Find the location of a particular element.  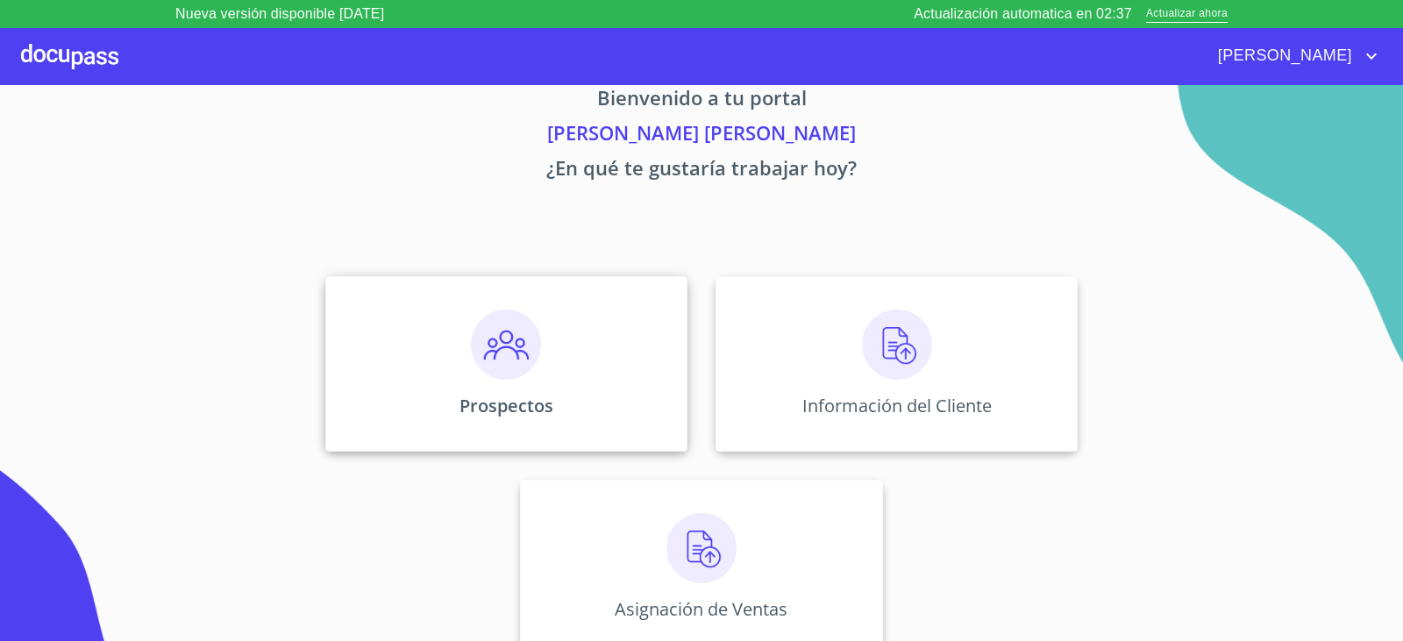

p: Prospectos is located at coordinates (506, 405).